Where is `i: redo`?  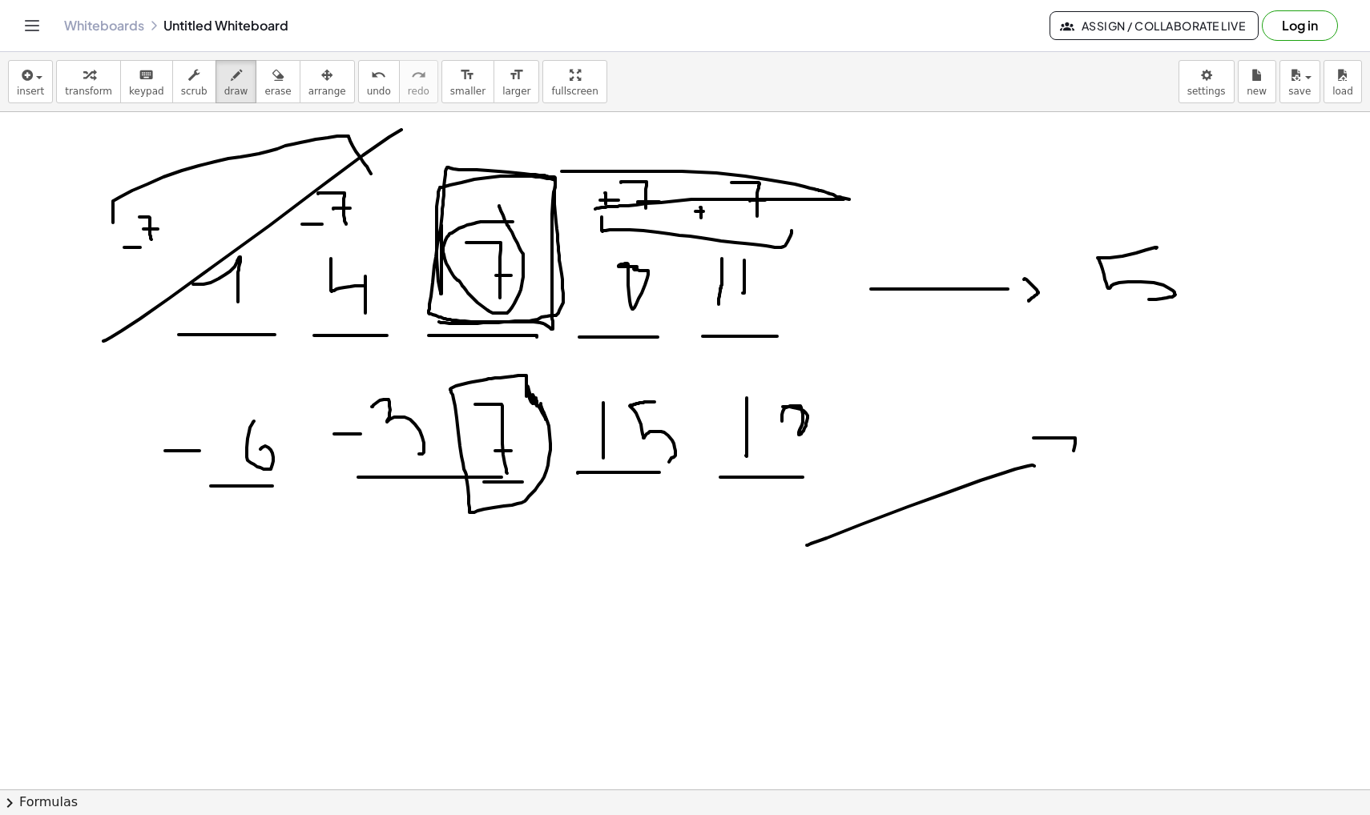 i: redo is located at coordinates (418, 75).